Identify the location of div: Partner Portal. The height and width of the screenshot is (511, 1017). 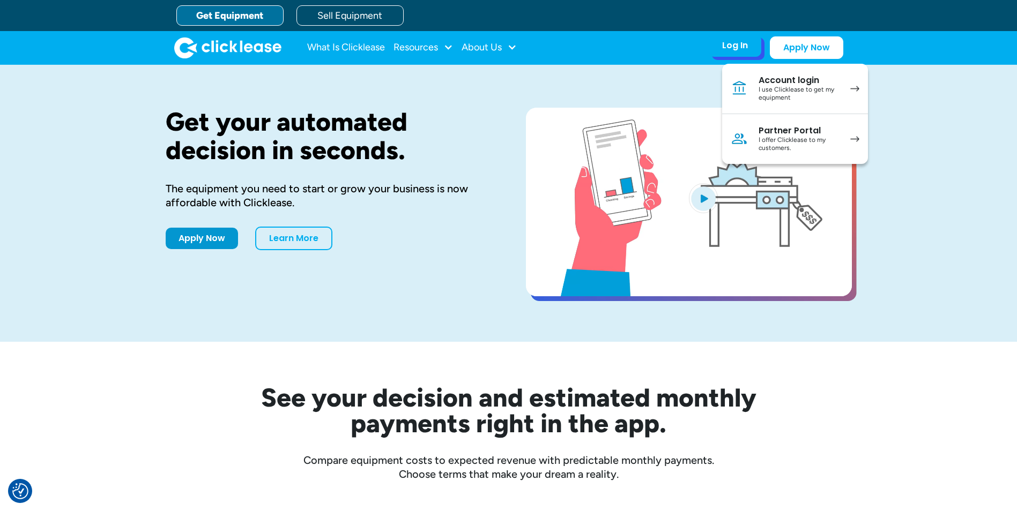
(798, 131).